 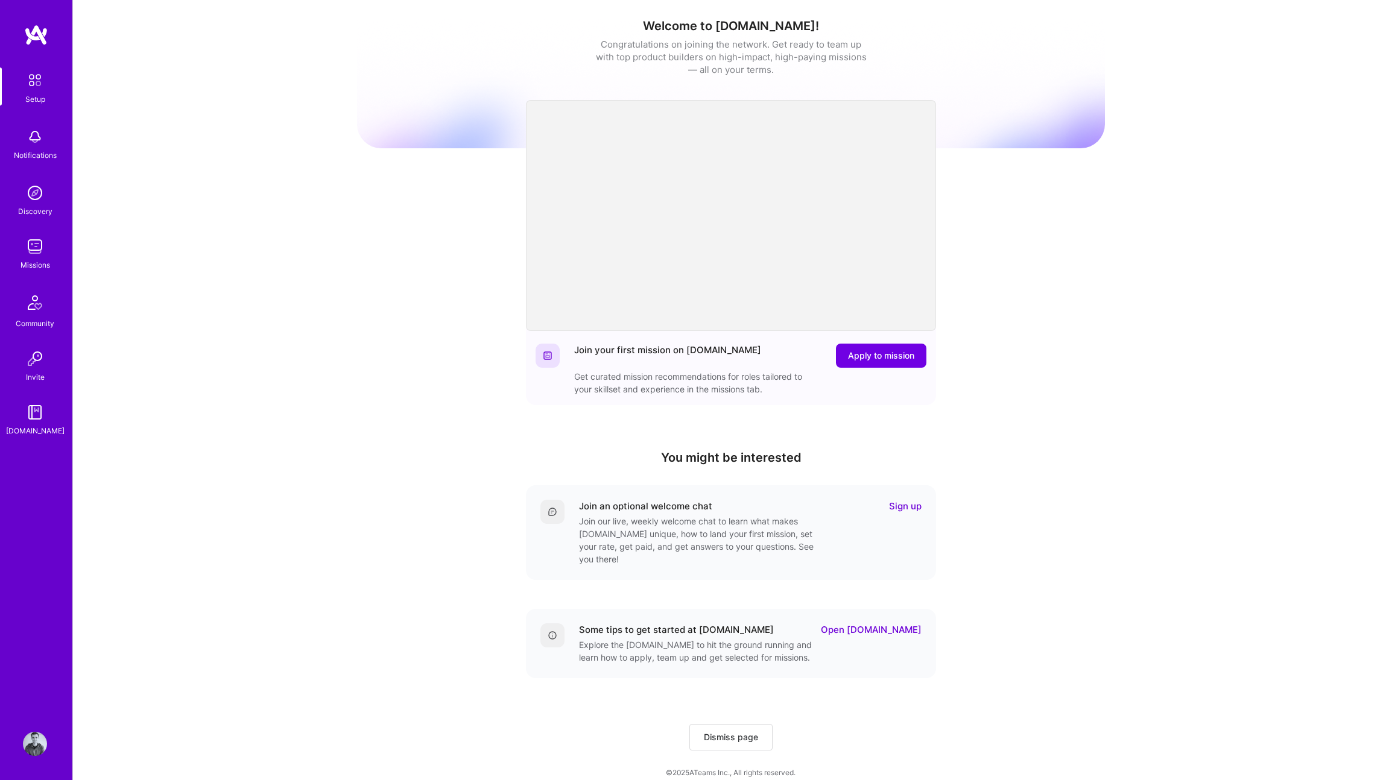 I want to click on div: Missions, so click(x=35, y=265).